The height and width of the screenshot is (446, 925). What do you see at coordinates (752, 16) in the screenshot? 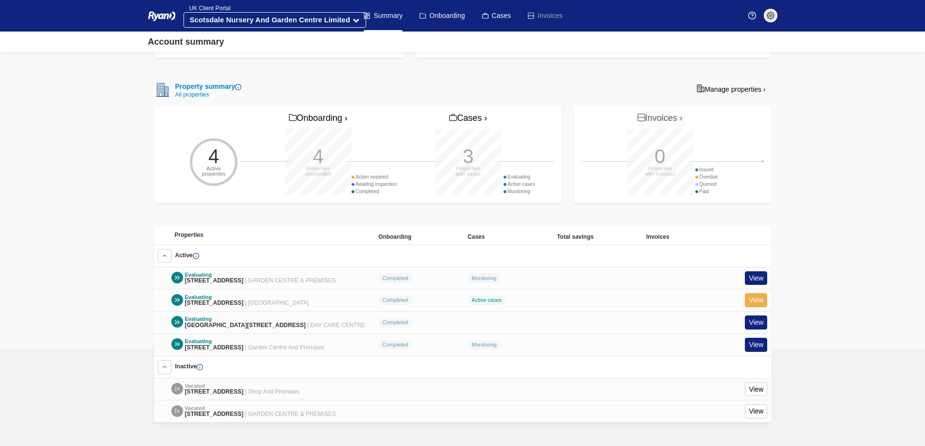
I see `img: Help` at bounding box center [752, 16].